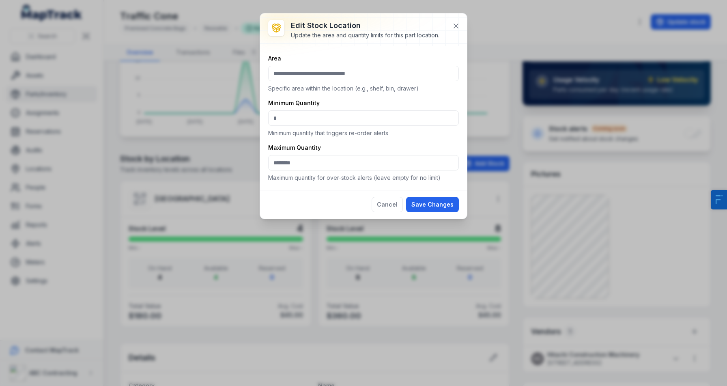 Image resolution: width=727 pixels, height=386 pixels. I want to click on p: Maximum quantity for over-stock alerts (leave empty for no limit), so click(364, 178).